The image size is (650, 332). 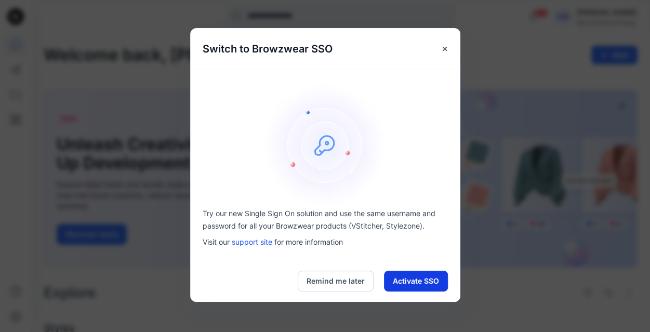 What do you see at coordinates (325, 145) in the screenshot?
I see `img: onboarding-sz2.46497b1a466840e1406823e529e1e164.svg` at bounding box center [325, 145].